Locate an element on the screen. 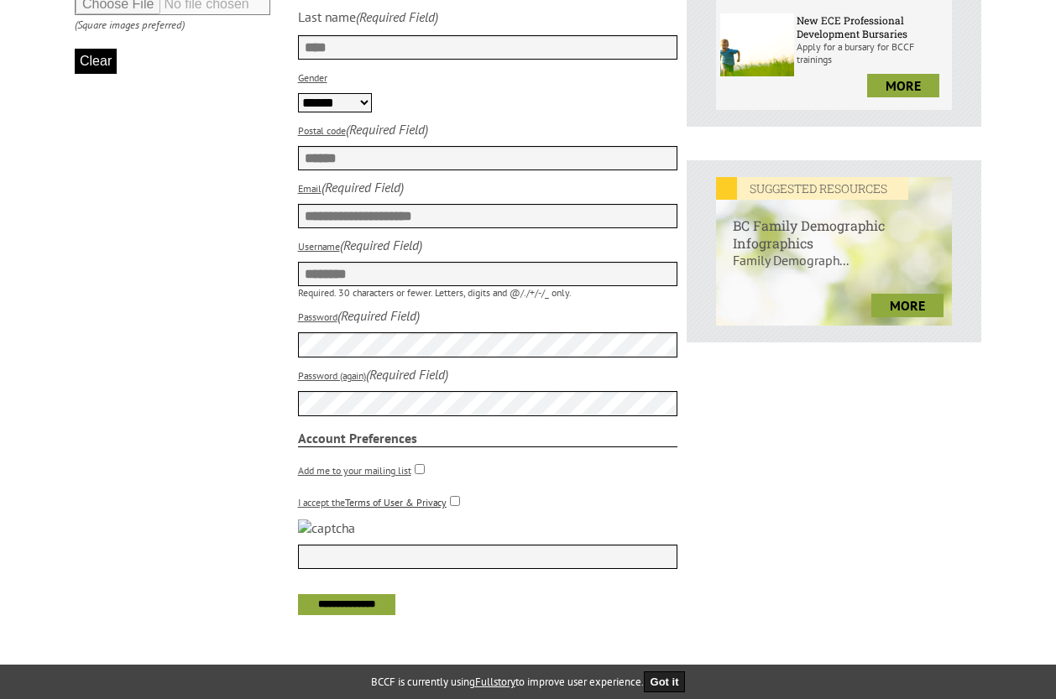 This screenshot has width=1056, height=699. a: Terms of User & Privacy is located at coordinates (395, 502).